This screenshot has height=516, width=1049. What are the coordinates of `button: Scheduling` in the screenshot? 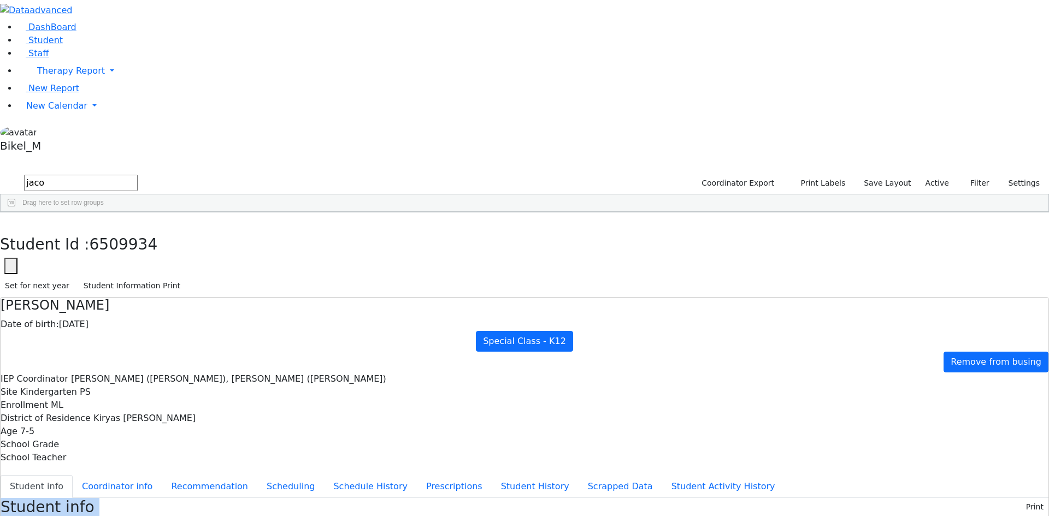 It's located at (291, 487).